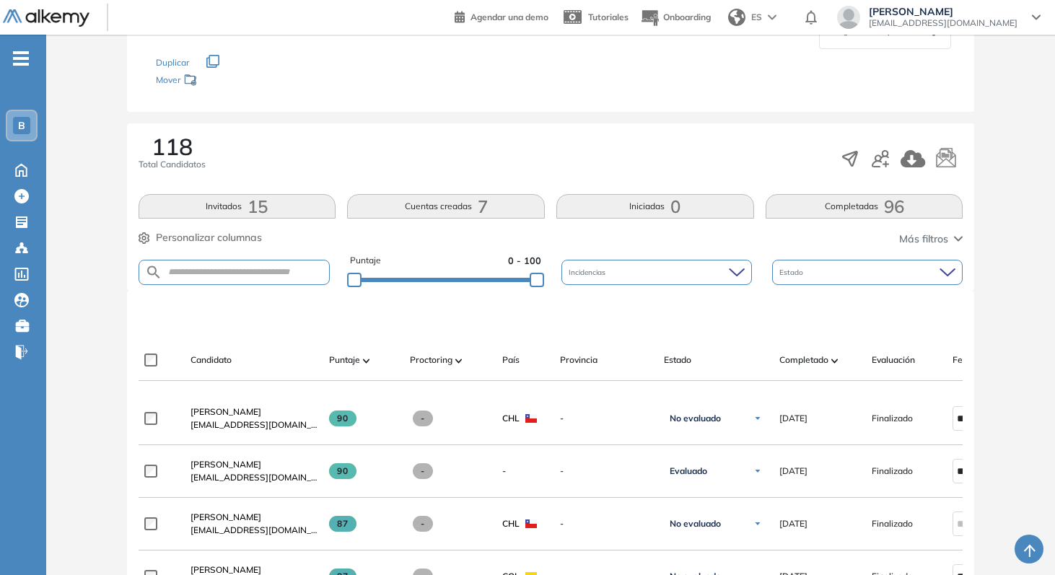  What do you see at coordinates (46, 18) in the screenshot?
I see `img: Logo` at bounding box center [46, 18].